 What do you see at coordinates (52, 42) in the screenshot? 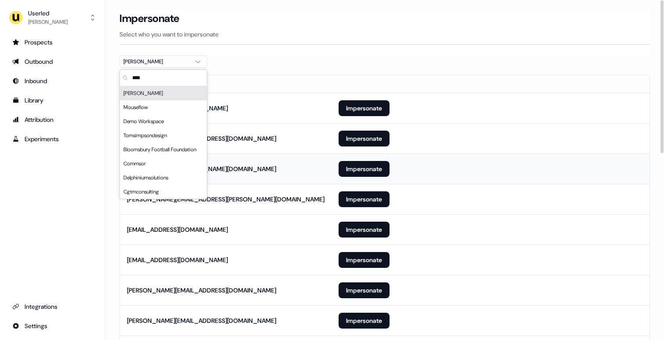
I see `div: Prospects` at bounding box center [52, 42].